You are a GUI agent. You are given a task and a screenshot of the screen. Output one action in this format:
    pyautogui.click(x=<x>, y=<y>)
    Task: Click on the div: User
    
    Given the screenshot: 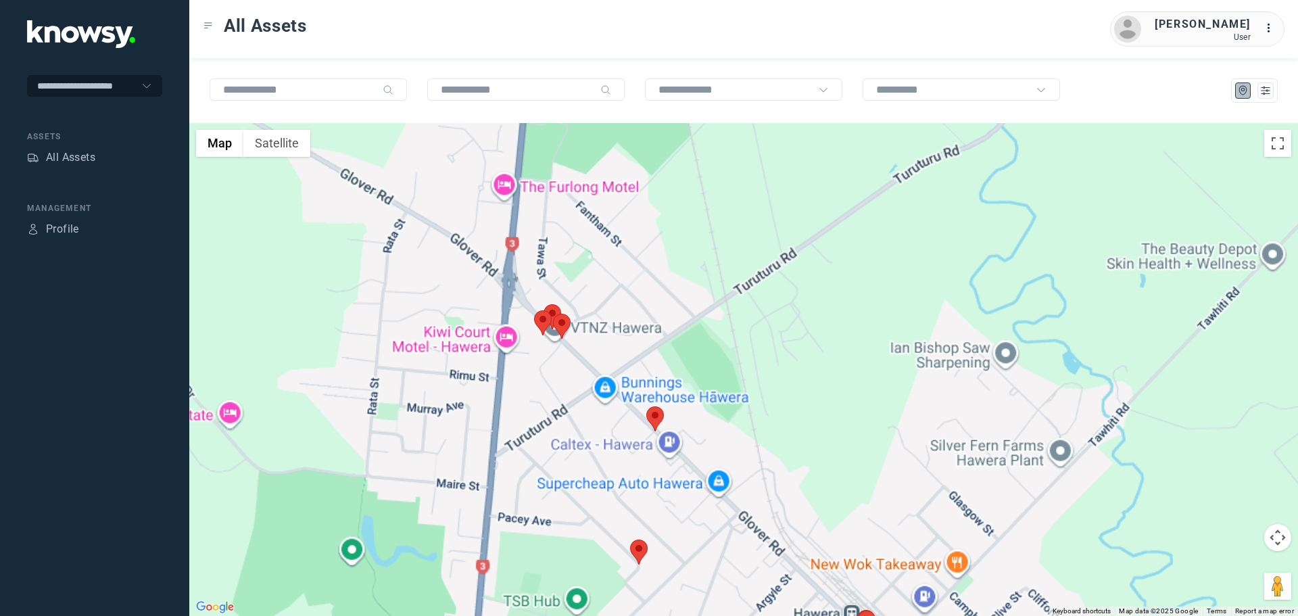 What is the action you would take?
    pyautogui.click(x=1202, y=37)
    